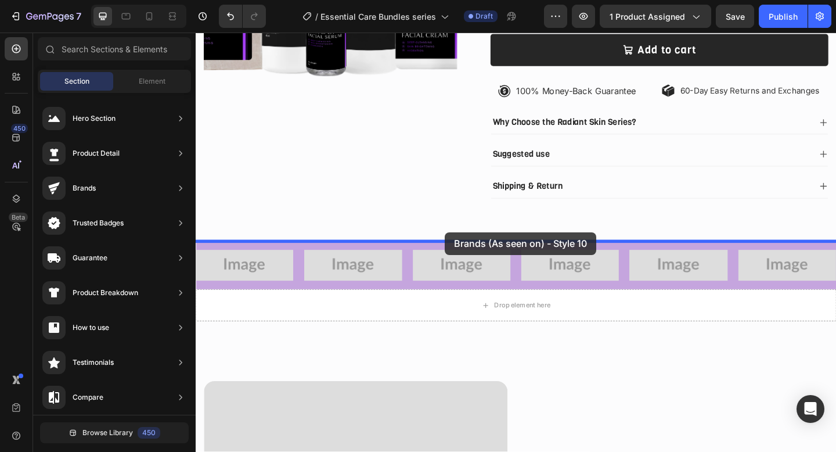 Image resolution: width=836 pixels, height=452 pixels. What do you see at coordinates (78, 16) in the screenshot?
I see `p: 7` at bounding box center [78, 16].